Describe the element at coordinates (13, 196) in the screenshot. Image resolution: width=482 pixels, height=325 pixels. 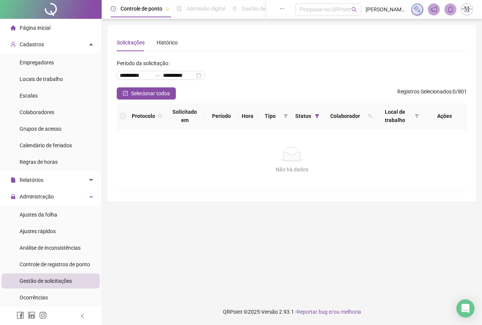
I see `span: lock` at that location.